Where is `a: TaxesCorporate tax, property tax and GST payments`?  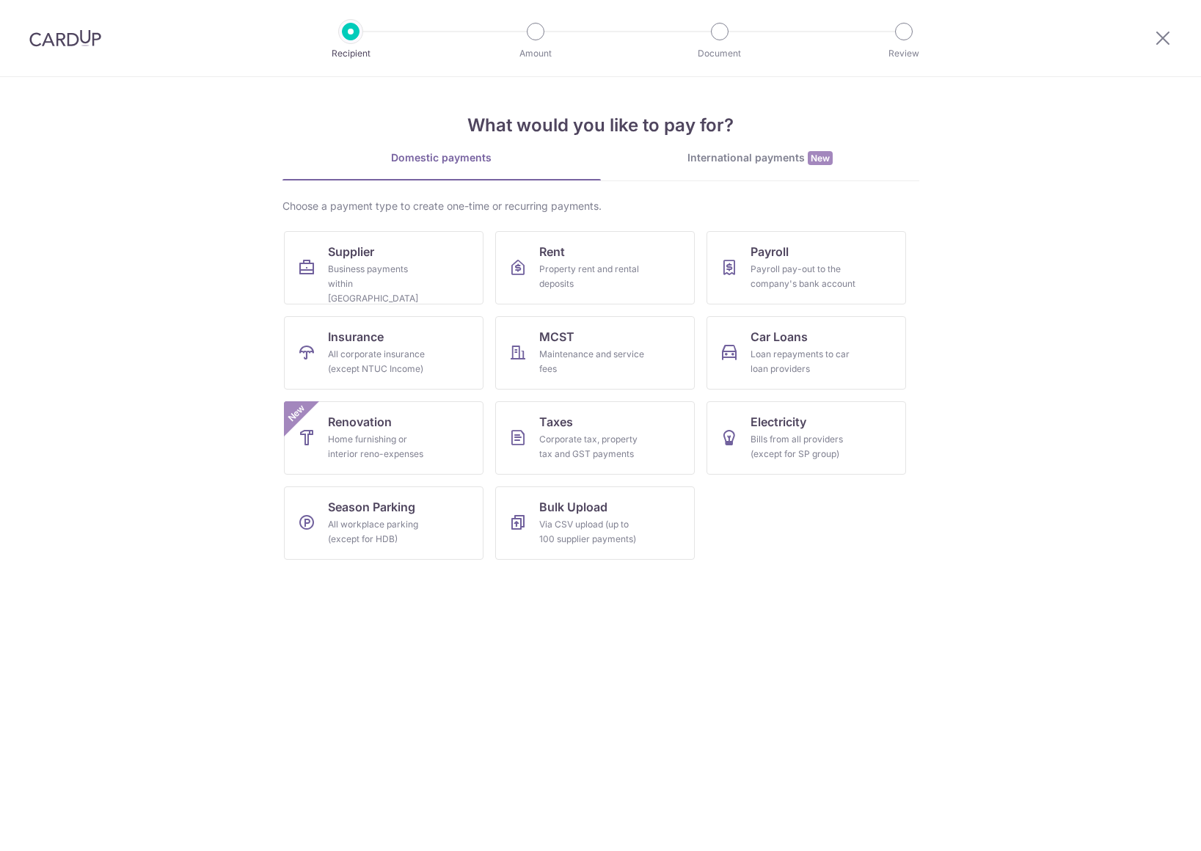 a: TaxesCorporate tax, property tax and GST payments is located at coordinates (595, 438).